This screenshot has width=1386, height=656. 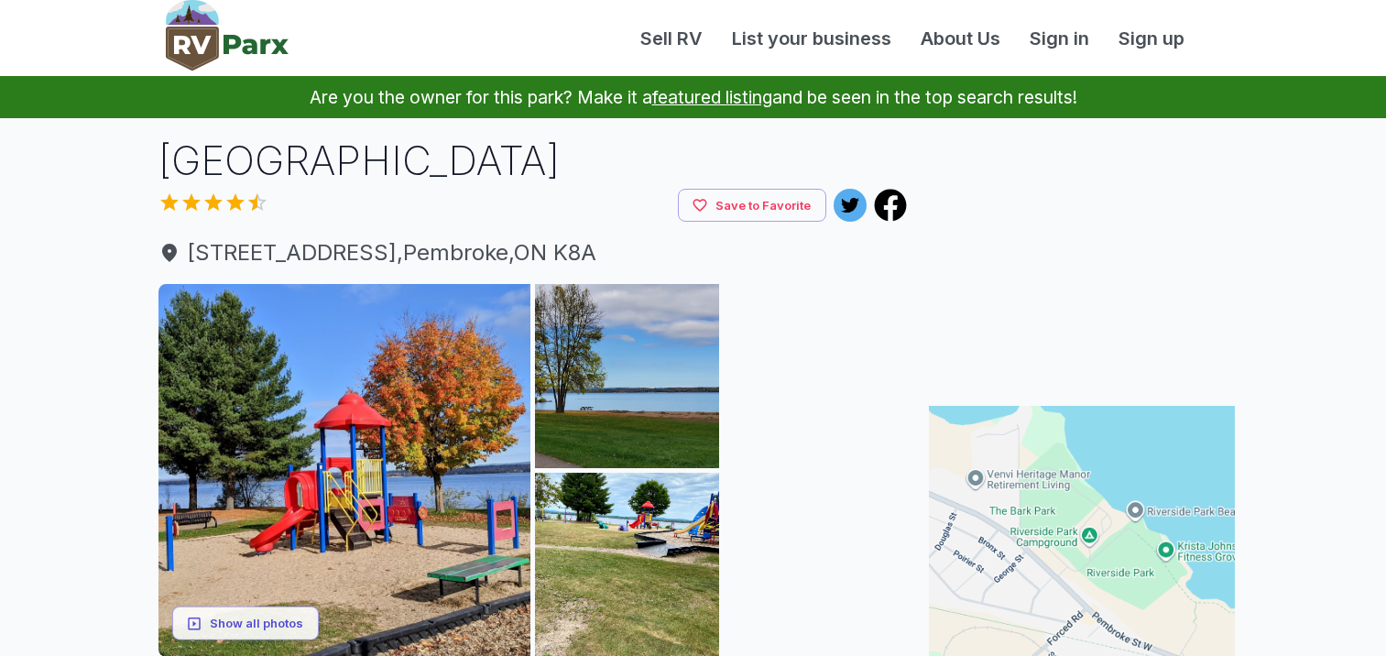 I want to click on button: Show all photos, so click(x=246, y=623).